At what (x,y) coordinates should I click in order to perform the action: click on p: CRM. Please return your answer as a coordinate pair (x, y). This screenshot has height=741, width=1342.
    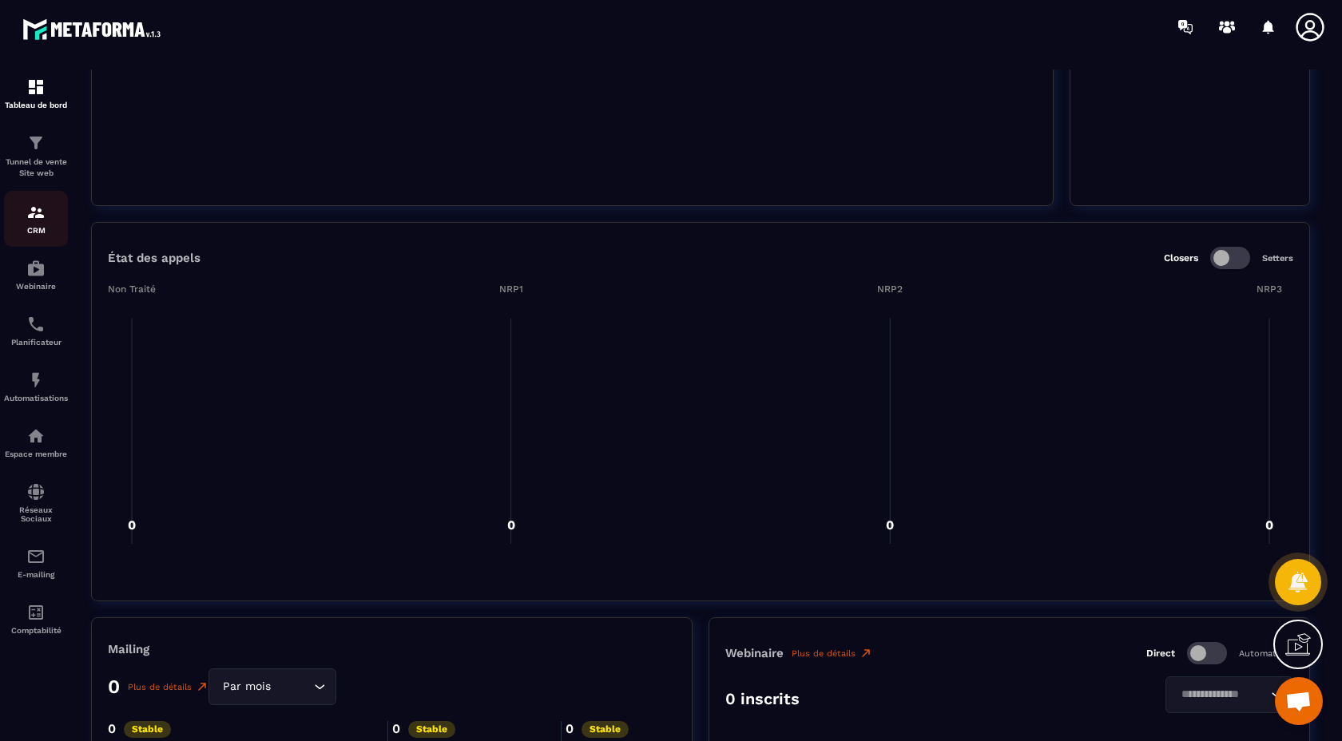
    Looking at the image, I should click on (36, 230).